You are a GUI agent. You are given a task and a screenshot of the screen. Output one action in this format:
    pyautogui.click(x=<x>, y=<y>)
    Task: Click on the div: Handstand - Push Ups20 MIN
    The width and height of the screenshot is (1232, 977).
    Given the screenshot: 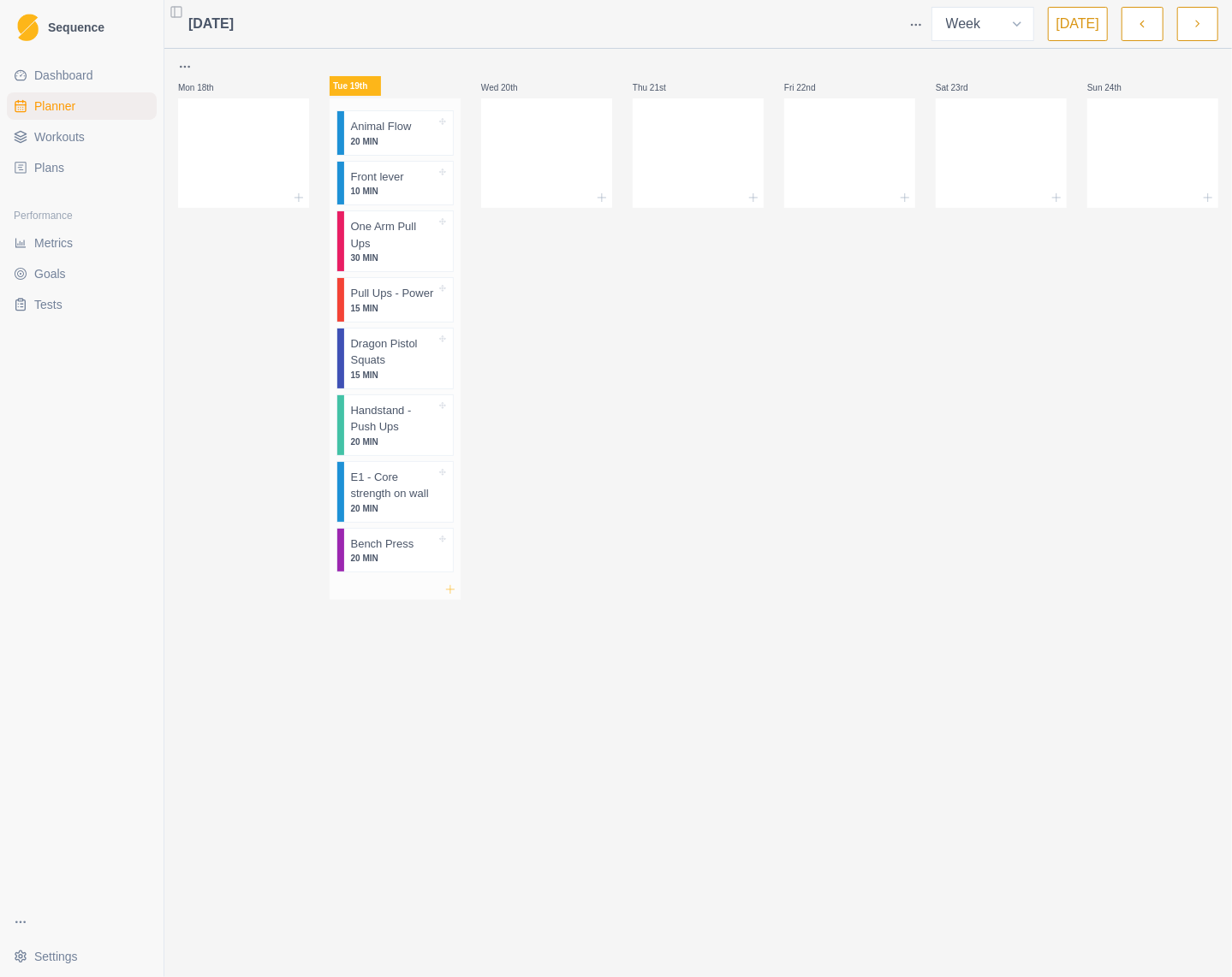 What is the action you would take?
    pyautogui.click(x=395, y=425)
    